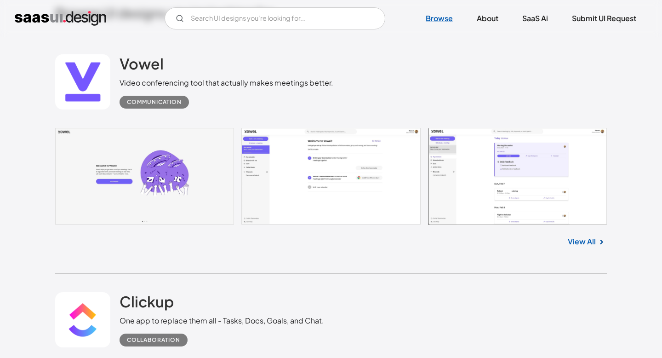 The height and width of the screenshot is (358, 662). Describe the element at coordinates (487, 18) in the screenshot. I see `a: About` at that location.